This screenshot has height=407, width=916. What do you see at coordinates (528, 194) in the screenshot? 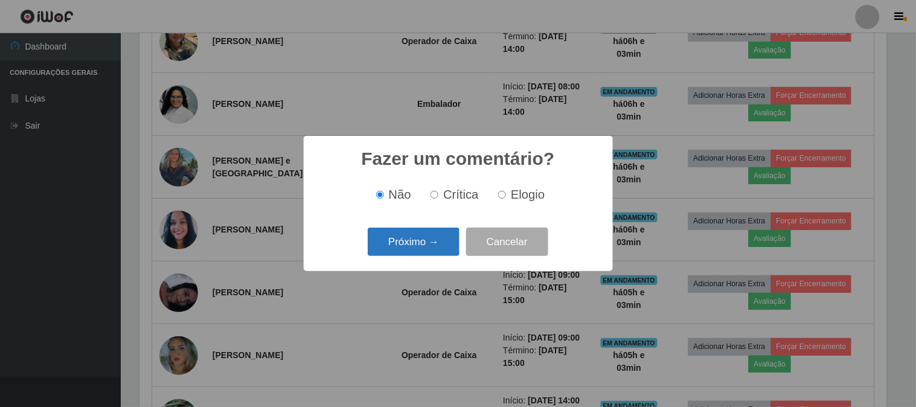
I see `span: Elogio` at bounding box center [528, 194].